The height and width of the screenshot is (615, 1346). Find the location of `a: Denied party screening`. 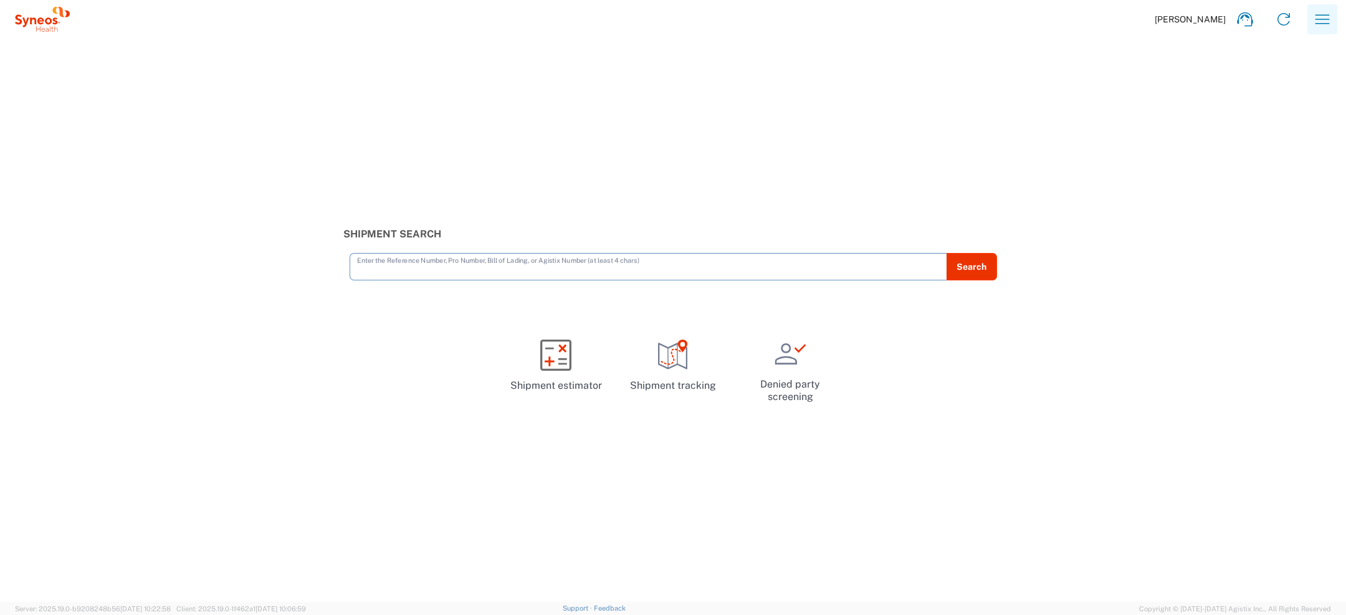

a: Denied party screening is located at coordinates (790, 370).